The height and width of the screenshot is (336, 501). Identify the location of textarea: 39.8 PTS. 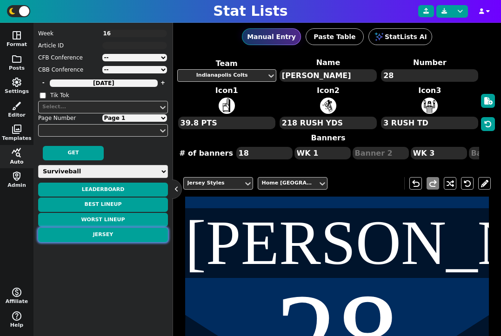
(226, 123).